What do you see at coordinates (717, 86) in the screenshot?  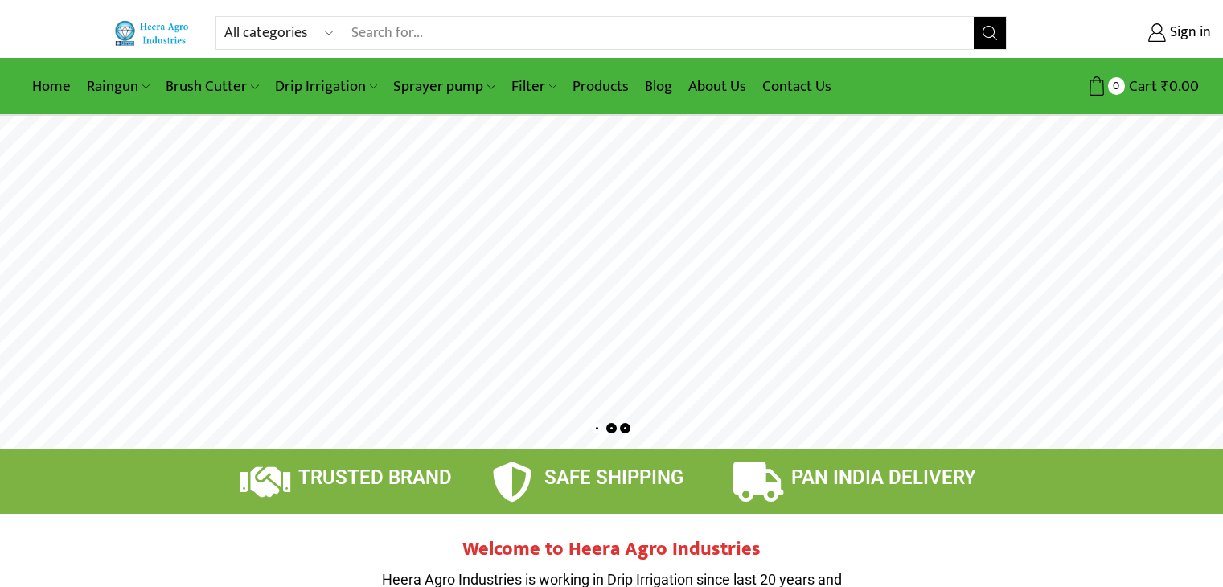 I see `a: About Us` at bounding box center [717, 86].